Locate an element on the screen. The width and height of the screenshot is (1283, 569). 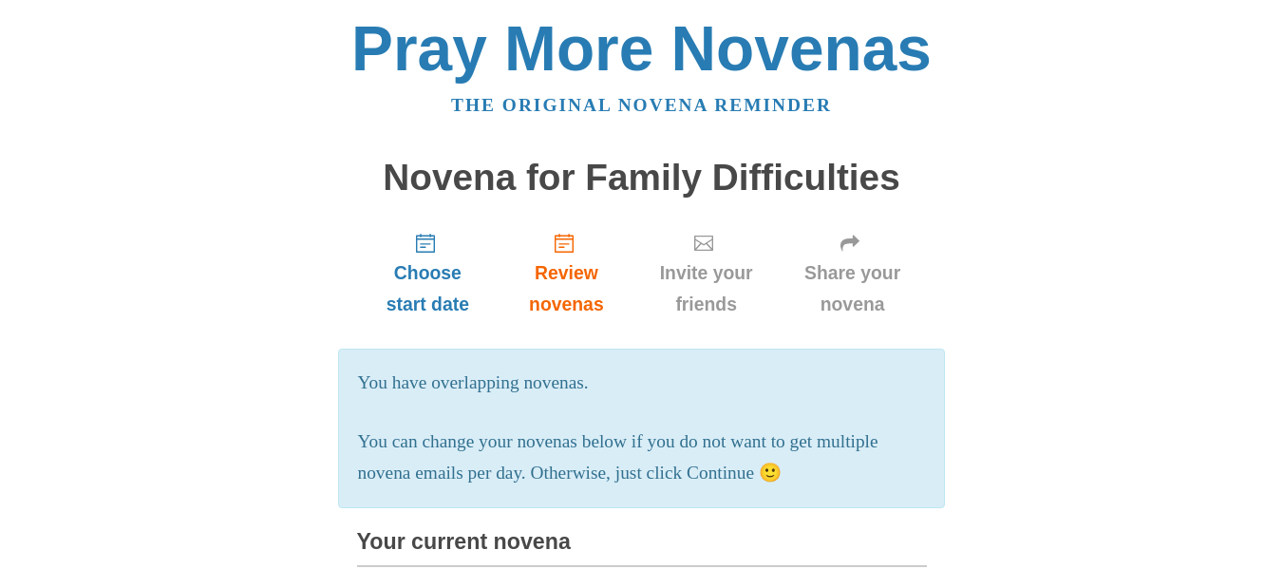
p: You can change your novenas below if you do not want to get multiple novena emails per day. Other... is located at coordinates (642, 458).